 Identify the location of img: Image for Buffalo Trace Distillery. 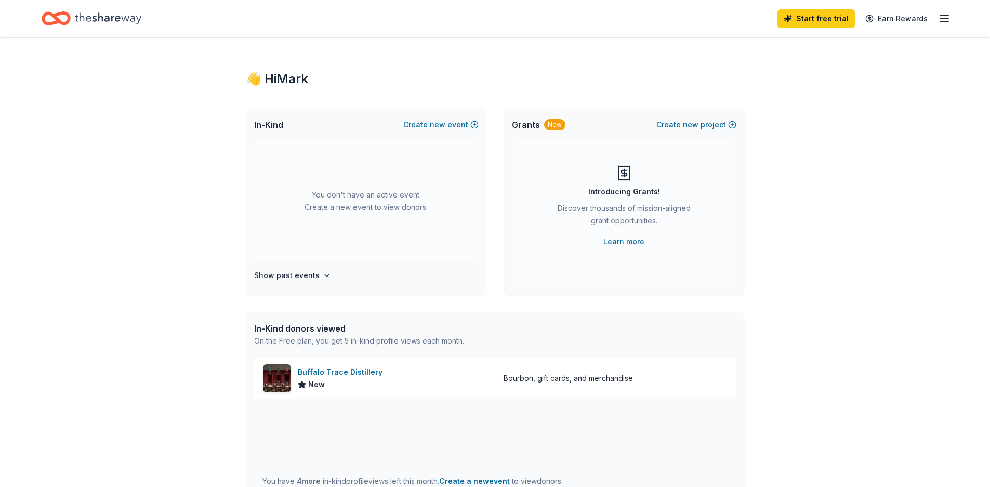
(277, 378).